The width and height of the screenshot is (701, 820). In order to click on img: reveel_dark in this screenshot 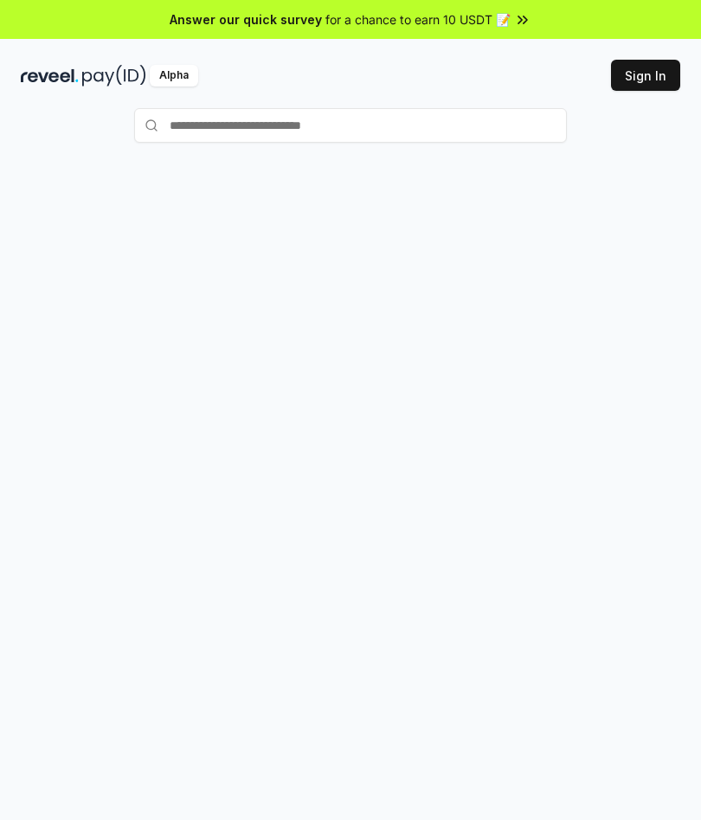, I will do `click(49, 75)`.